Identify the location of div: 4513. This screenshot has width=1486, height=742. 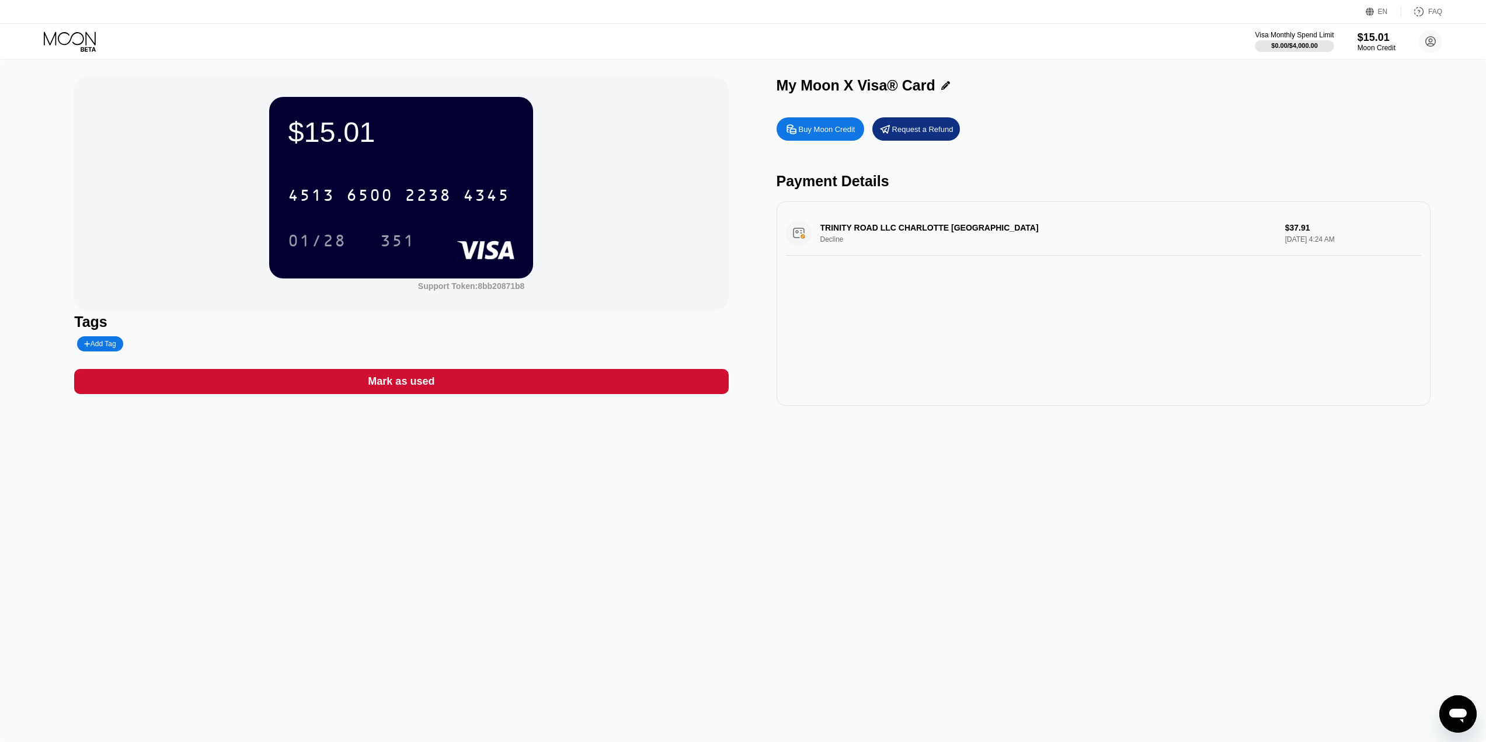
(311, 197).